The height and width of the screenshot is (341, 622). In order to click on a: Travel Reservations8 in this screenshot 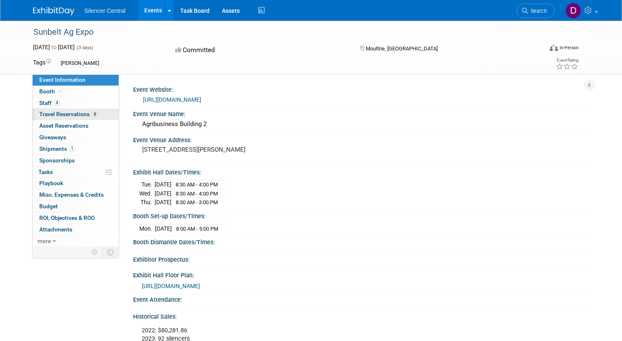, I will do `click(76, 114)`.